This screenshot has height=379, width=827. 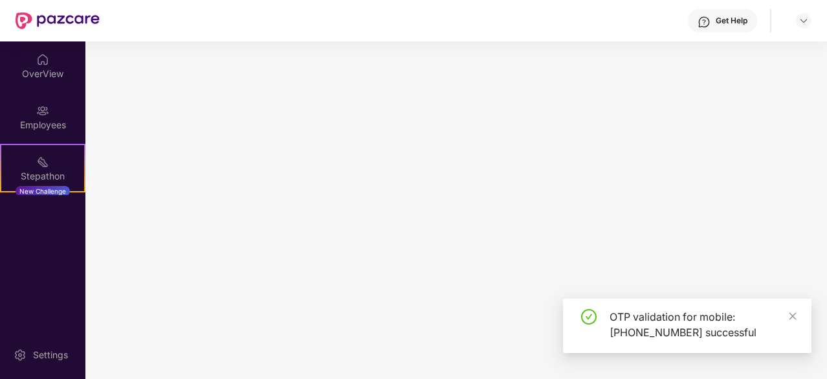 I want to click on img: svg+xml;base64,PHN2ZyBpZD0iSG9tZSIgeG1sbnM9Imh0dHA6Ly93d3cudzMub3JnLzIwMDAvc3ZnIiB3aWR0aD0iMjAiIG..., so click(x=43, y=60).